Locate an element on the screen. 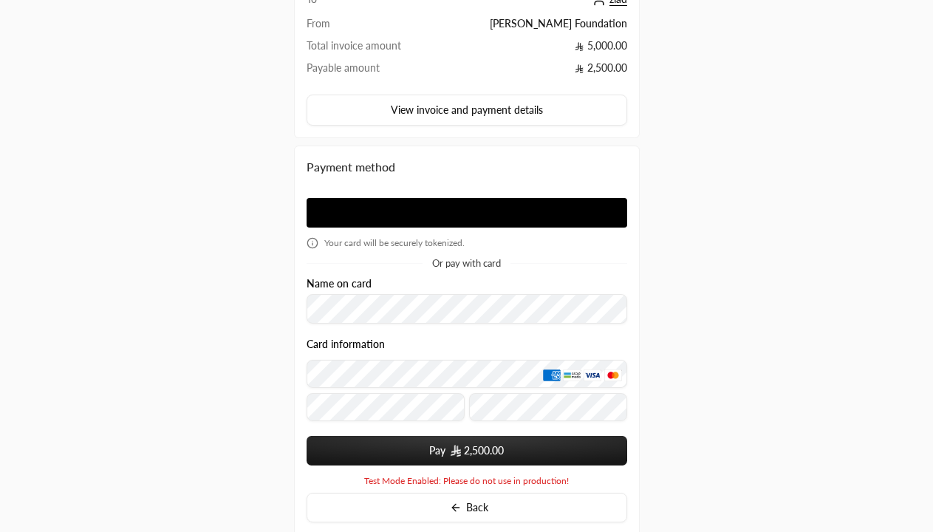  td: Total invoice amount is located at coordinates (372, 49).